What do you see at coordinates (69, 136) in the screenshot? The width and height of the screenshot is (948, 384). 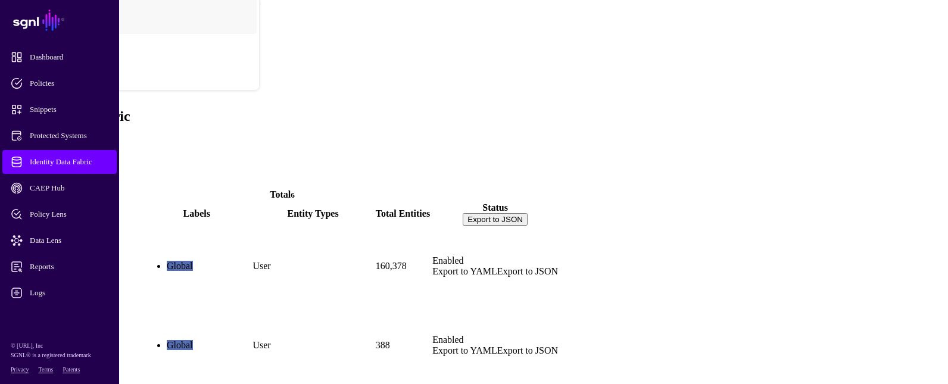 I see `span: Protected Systems` at bounding box center [69, 136].